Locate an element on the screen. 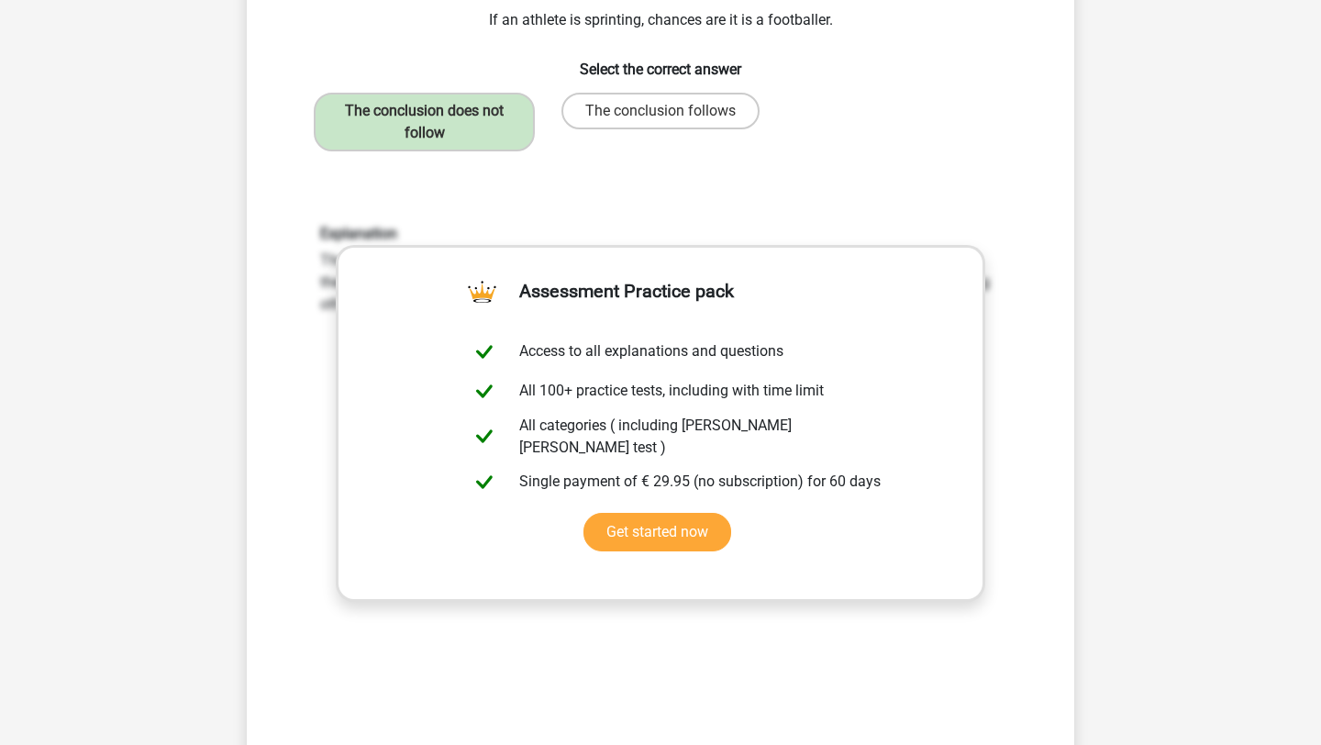 The image size is (1321, 745). h6: Explanation is located at coordinates (660, 233).